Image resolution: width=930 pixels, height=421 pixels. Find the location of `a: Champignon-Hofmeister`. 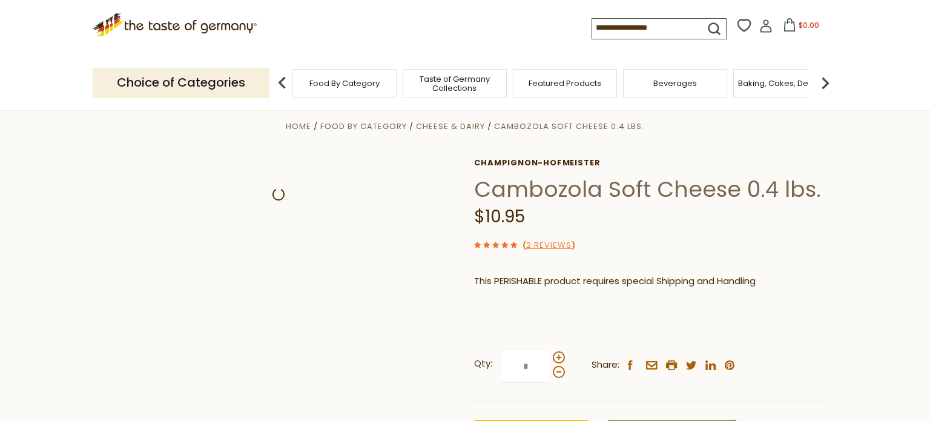

a: Champignon-Hofmeister is located at coordinates (651, 163).